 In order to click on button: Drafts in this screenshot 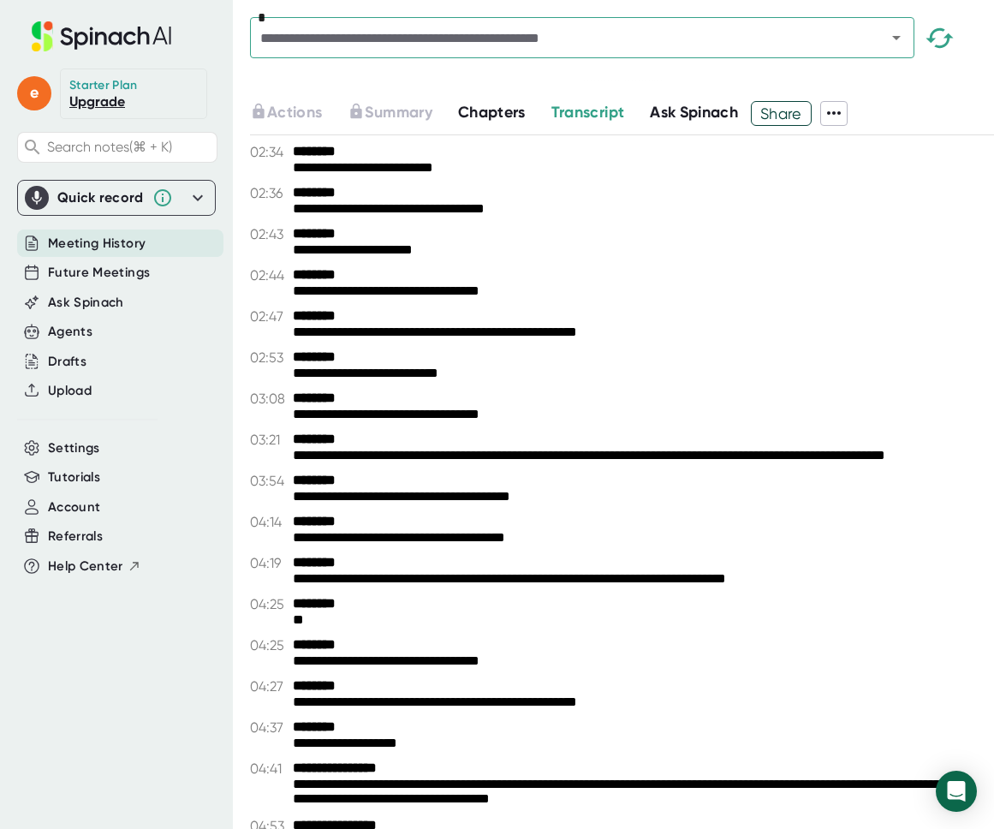, I will do `click(67, 361)`.